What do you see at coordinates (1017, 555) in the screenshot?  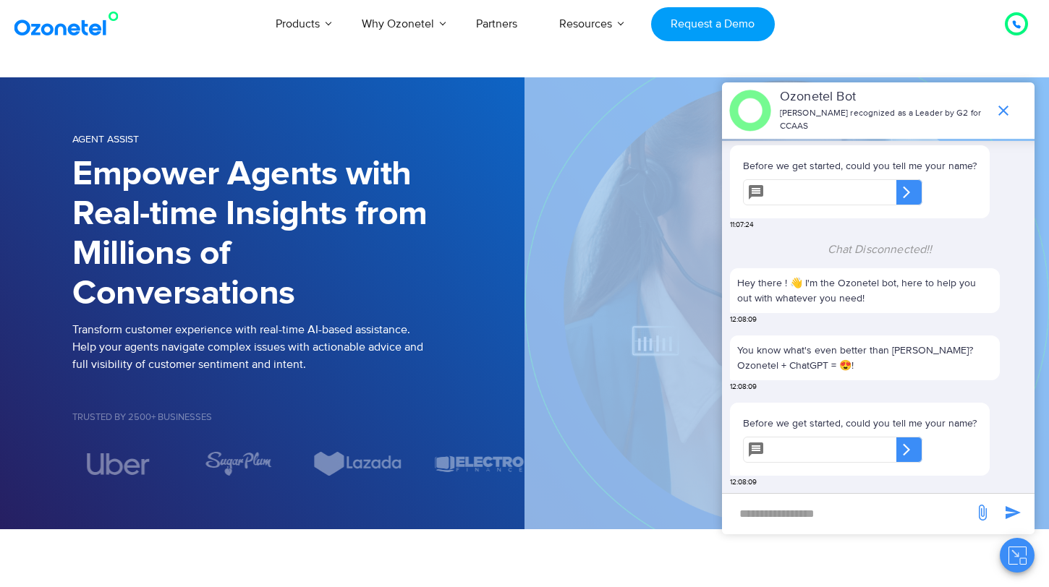 I see `button: Close chat` at bounding box center [1017, 555].